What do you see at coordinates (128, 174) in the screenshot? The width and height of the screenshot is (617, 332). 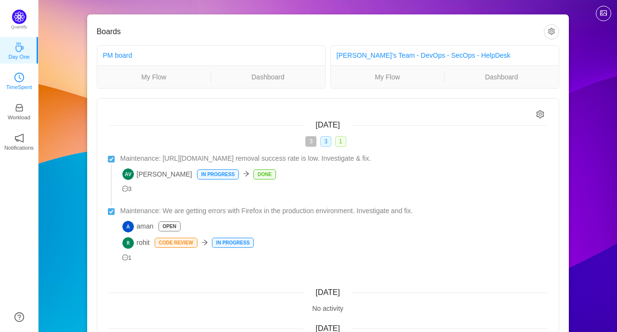 I see `img: AV` at bounding box center [128, 174].